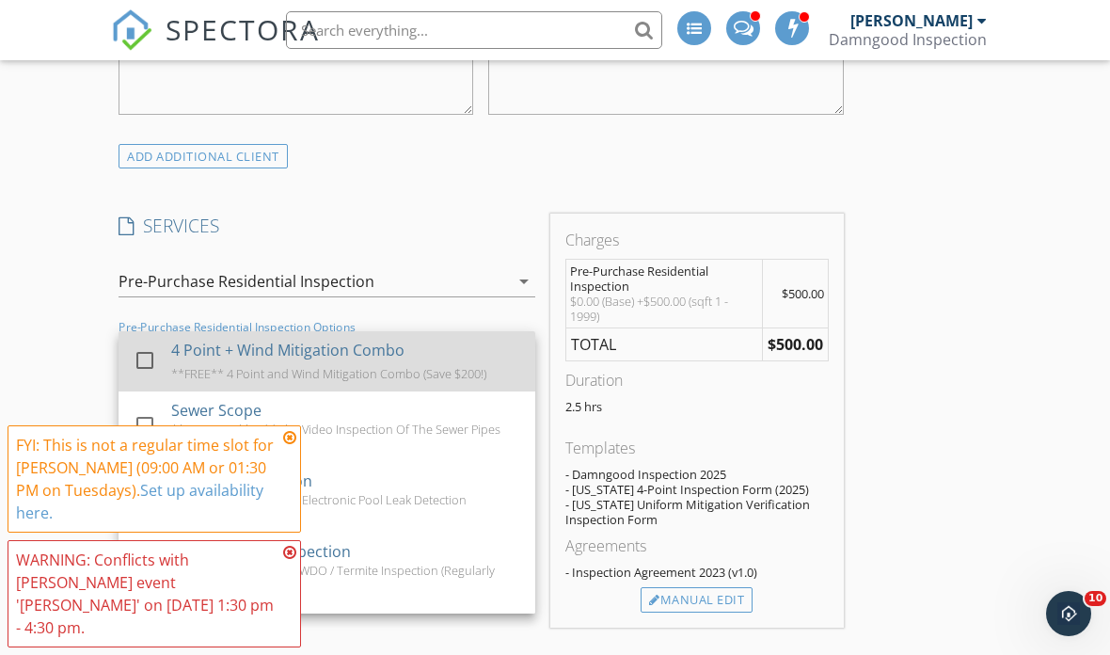 The height and width of the screenshot is (655, 1110). I want to click on div: Agreements, so click(697, 546).